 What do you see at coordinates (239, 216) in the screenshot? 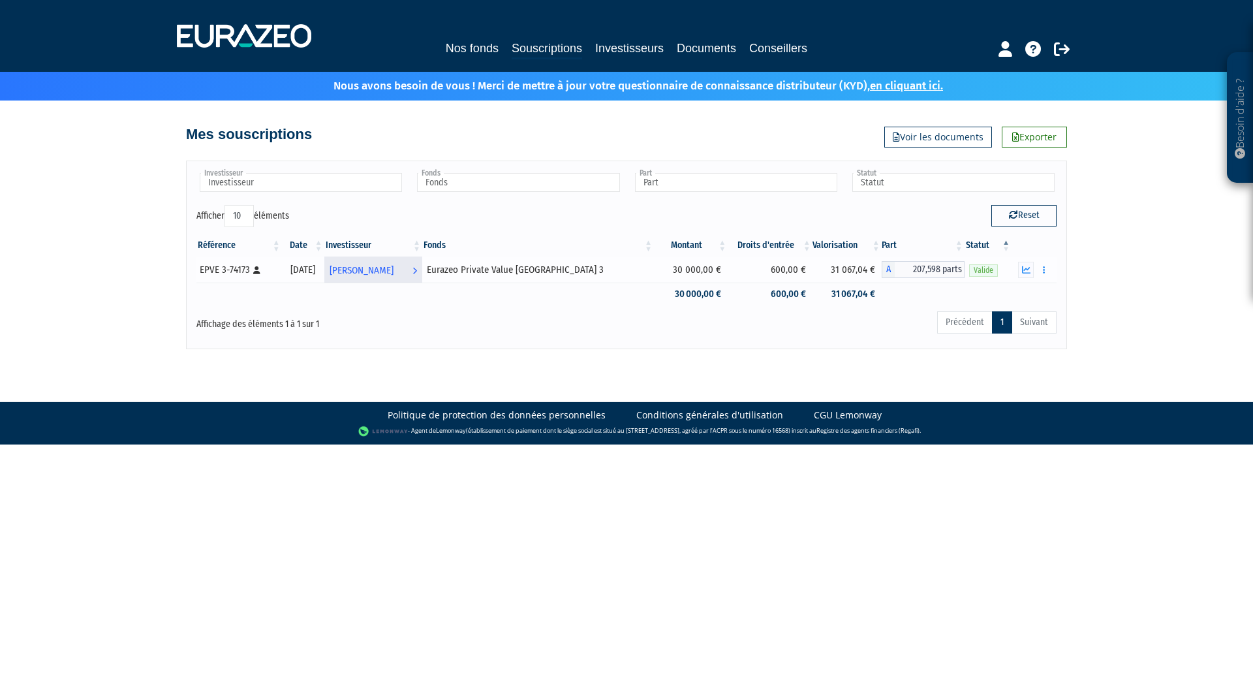
I see `select: Afficheréléments` at bounding box center [239, 216].